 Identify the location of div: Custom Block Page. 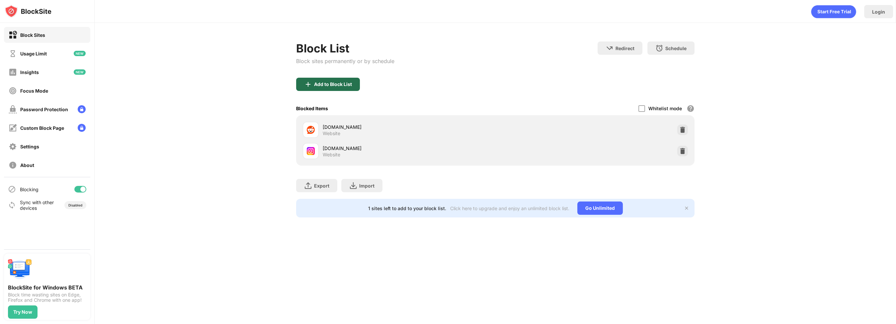
(42, 128).